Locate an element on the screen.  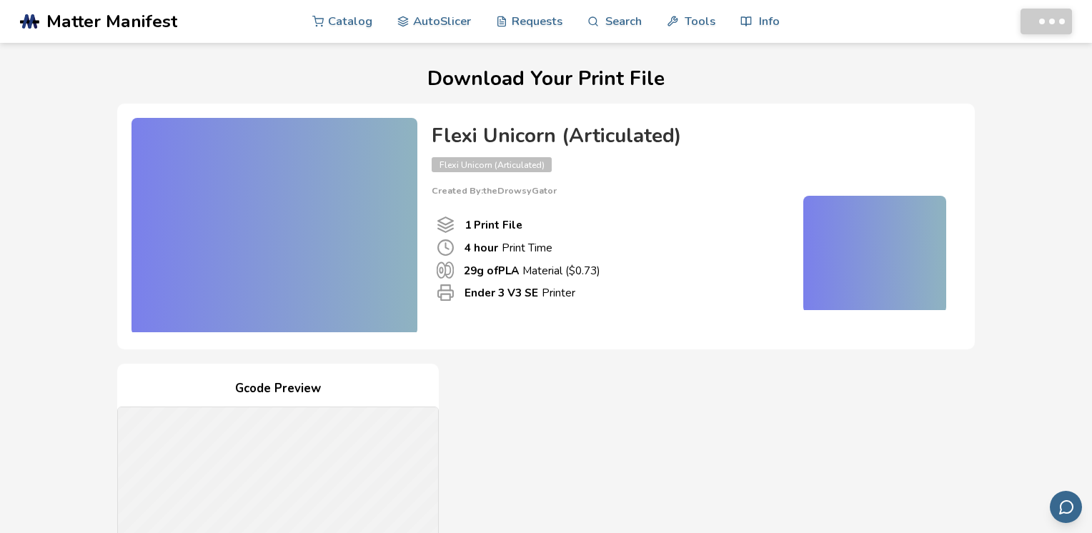
span: Print Time is located at coordinates (445, 247).